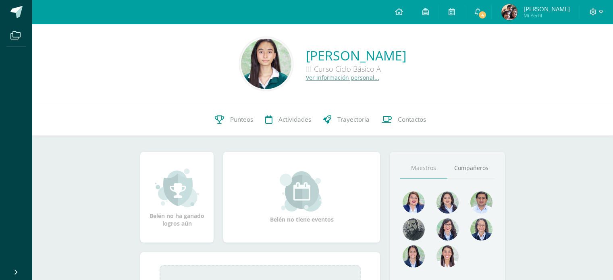 This screenshot has width=613, height=280. What do you see at coordinates (547, 15) in the screenshot?
I see `span: Mi Perfil` at bounding box center [547, 15].